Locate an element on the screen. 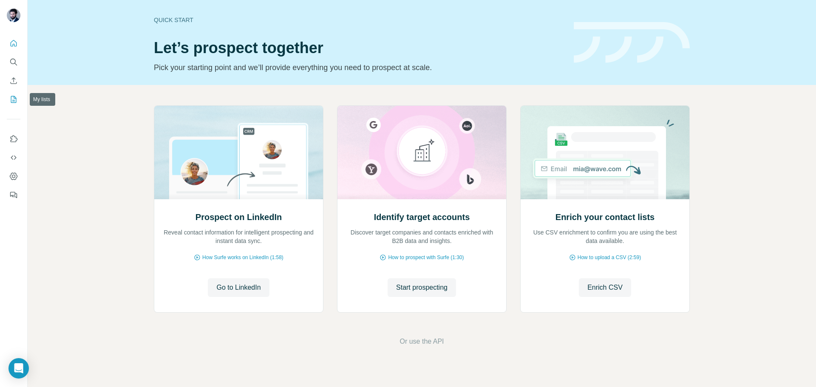 This screenshot has height=387, width=816. button: My lists is located at coordinates (14, 99).